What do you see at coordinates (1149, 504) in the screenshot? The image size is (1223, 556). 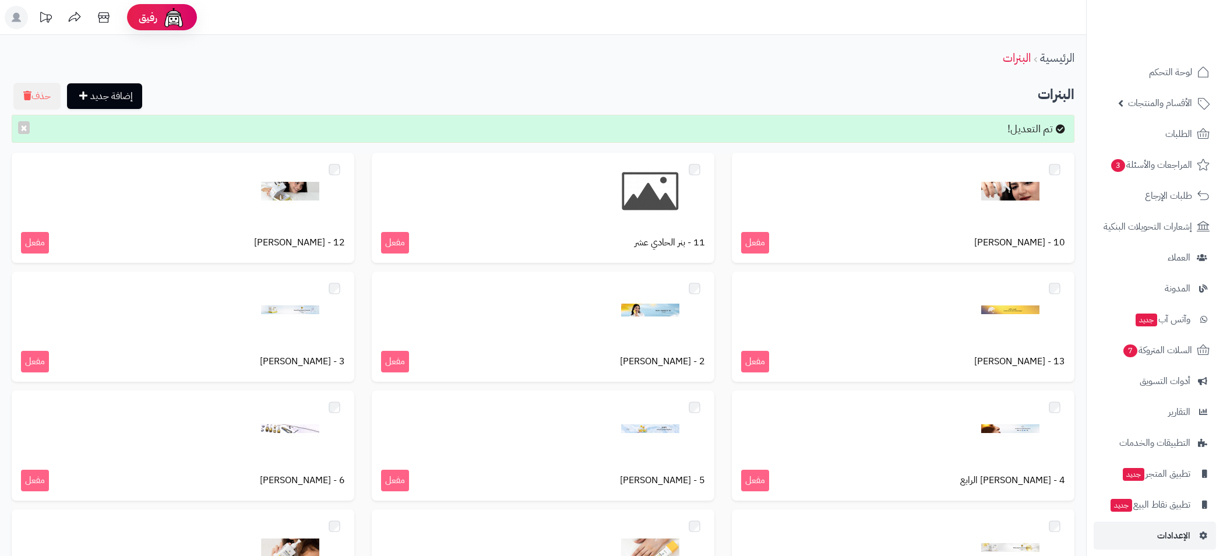 I see `span: تطبيق نقاط البيع` at bounding box center [1149, 504].